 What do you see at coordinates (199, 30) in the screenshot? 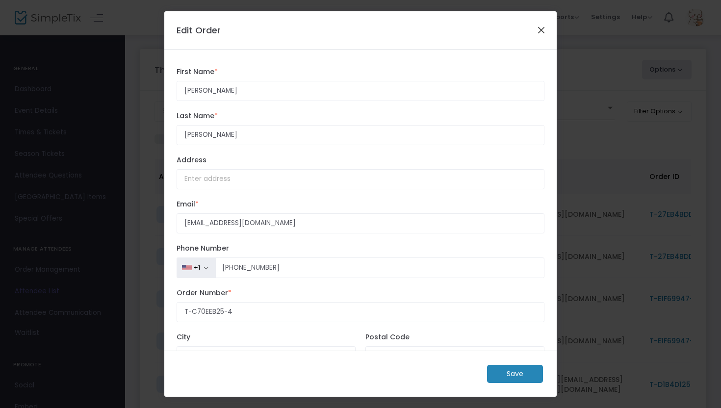
I see `h4: Edit Order` at bounding box center [199, 30].